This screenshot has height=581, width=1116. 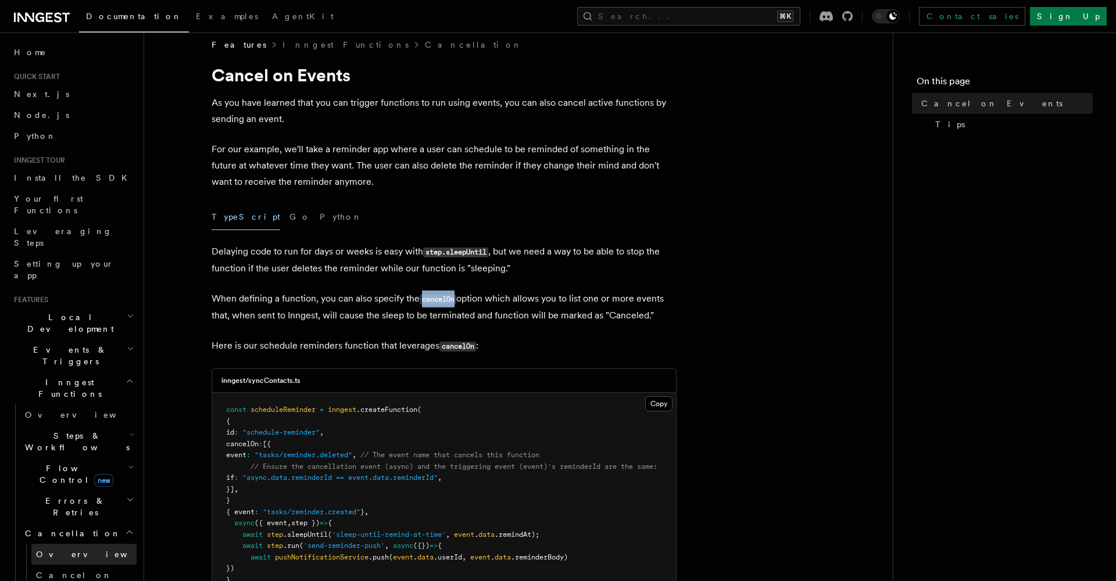 What do you see at coordinates (41, 115) in the screenshot?
I see `span: Node.js` at bounding box center [41, 115].